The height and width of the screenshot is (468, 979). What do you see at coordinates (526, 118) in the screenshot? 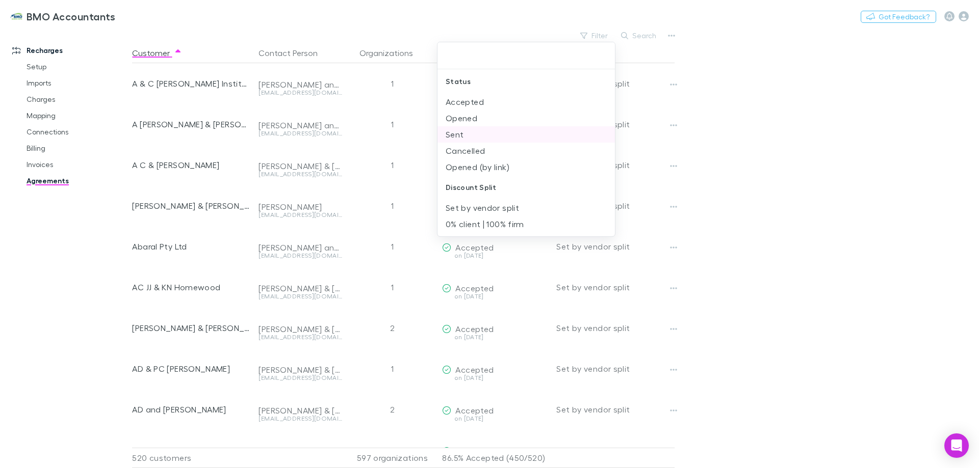
I see `li: Opened` at bounding box center [526, 118].